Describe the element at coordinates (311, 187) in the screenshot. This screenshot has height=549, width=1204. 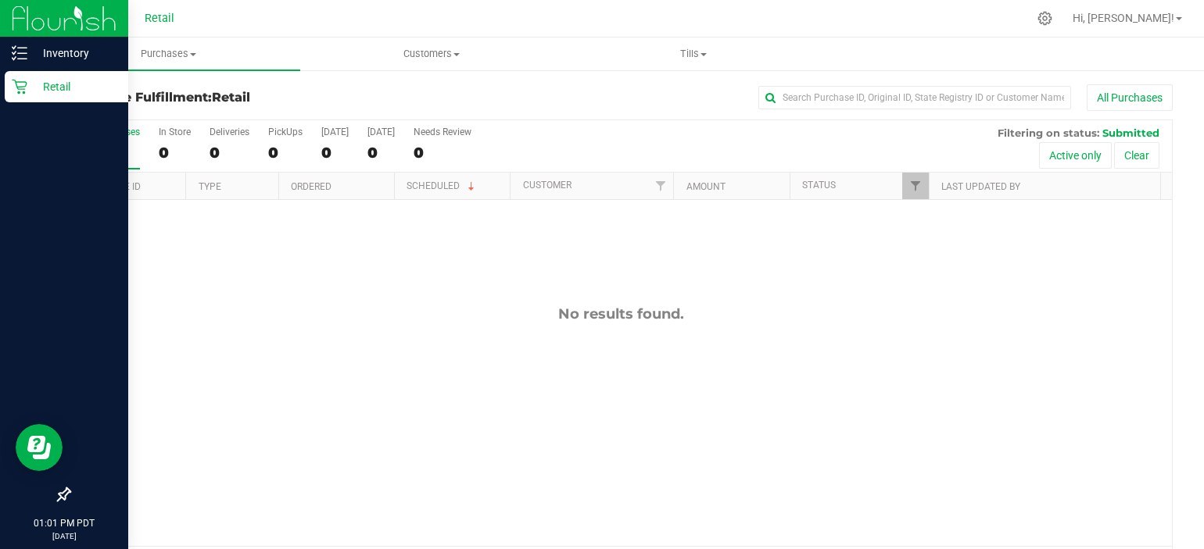
I see `a: Ordered` at that location.